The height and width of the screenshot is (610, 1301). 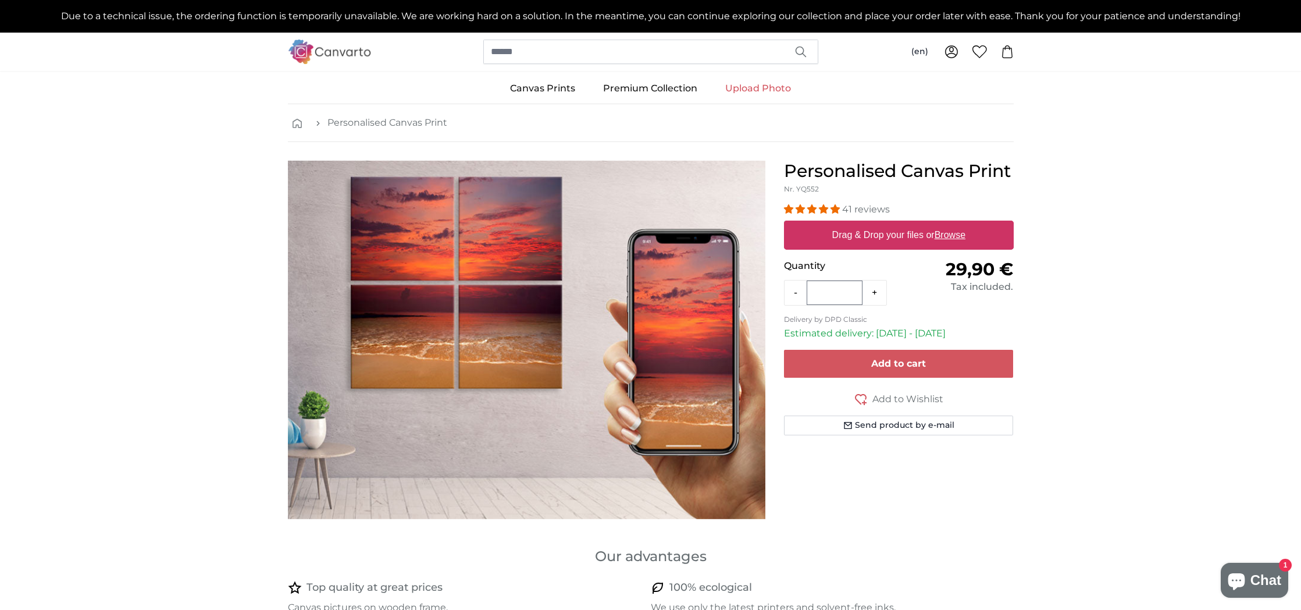 What do you see at coordinates (908, 399) in the screenshot?
I see `span: Add to Wishlist` at bounding box center [908, 399].